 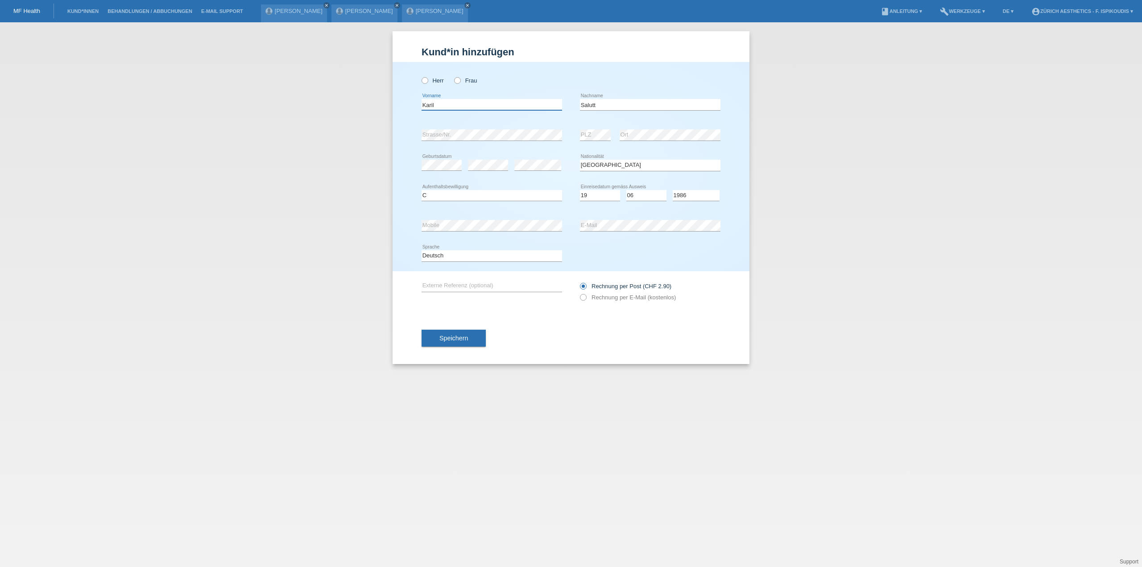 What do you see at coordinates (433, 80) in the screenshot?
I see `label: Herr` at bounding box center [433, 80].